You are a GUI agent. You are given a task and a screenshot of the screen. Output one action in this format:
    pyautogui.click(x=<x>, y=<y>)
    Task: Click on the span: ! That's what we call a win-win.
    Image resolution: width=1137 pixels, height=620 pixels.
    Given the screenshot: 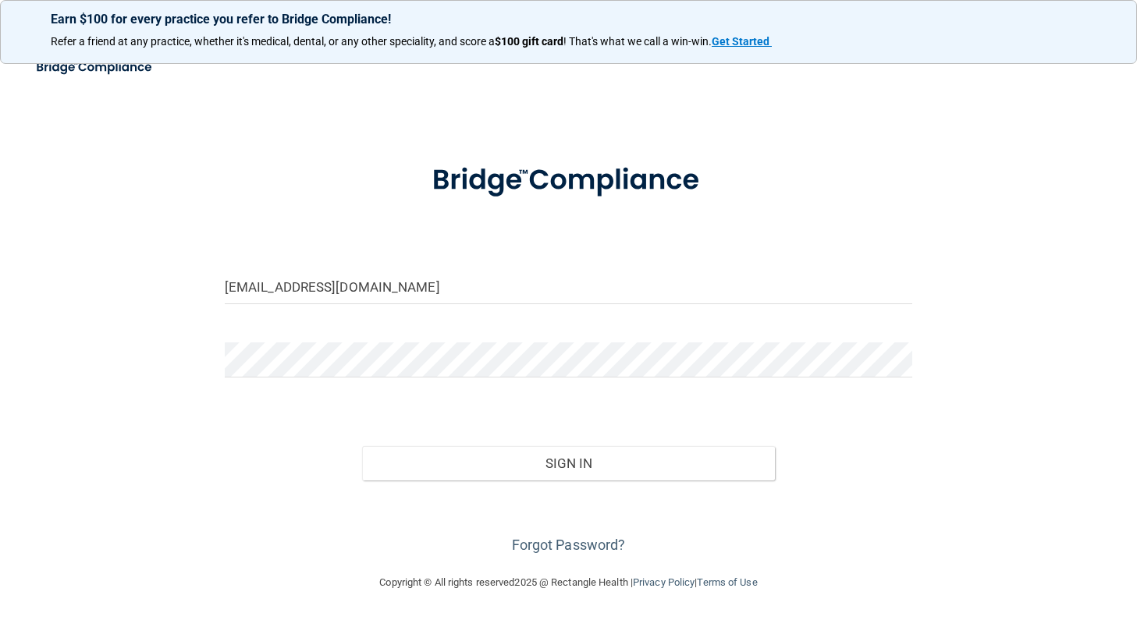 What is the action you would take?
    pyautogui.click(x=637, y=41)
    